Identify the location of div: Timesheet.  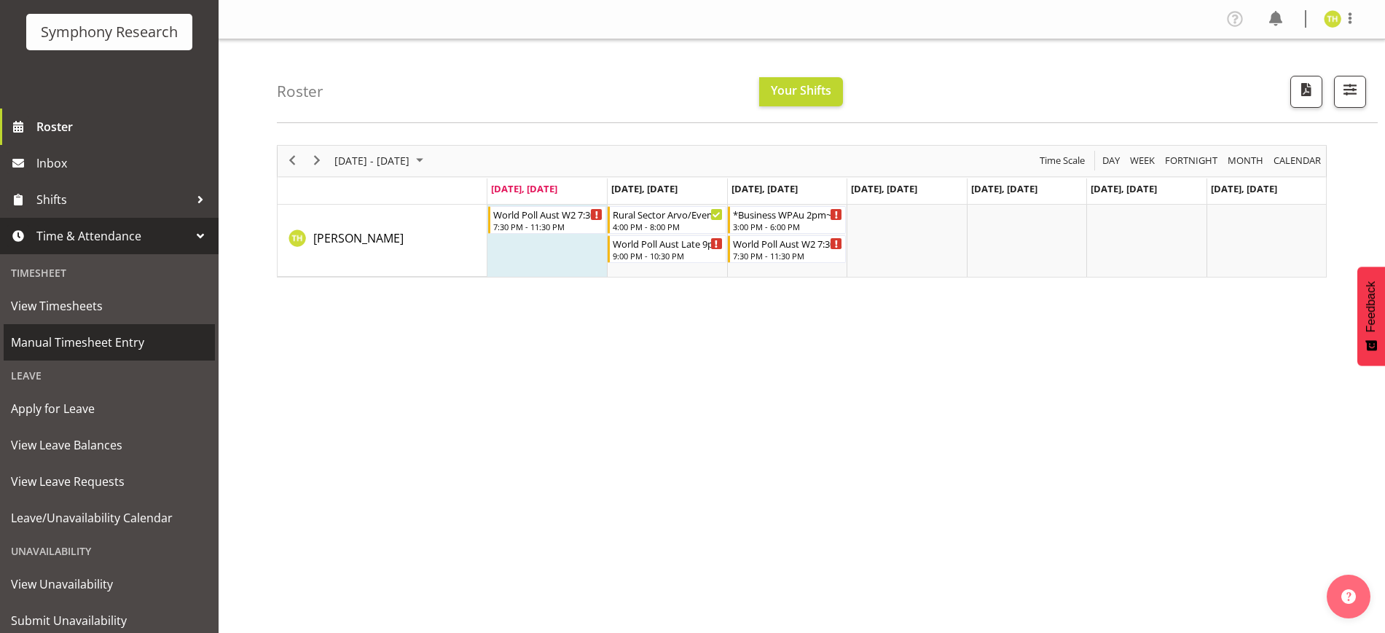
(109, 273).